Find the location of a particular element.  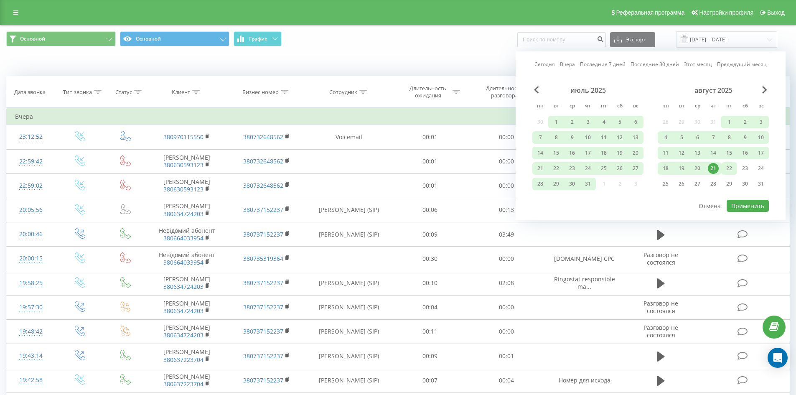

div: 22 is located at coordinates (556, 168).